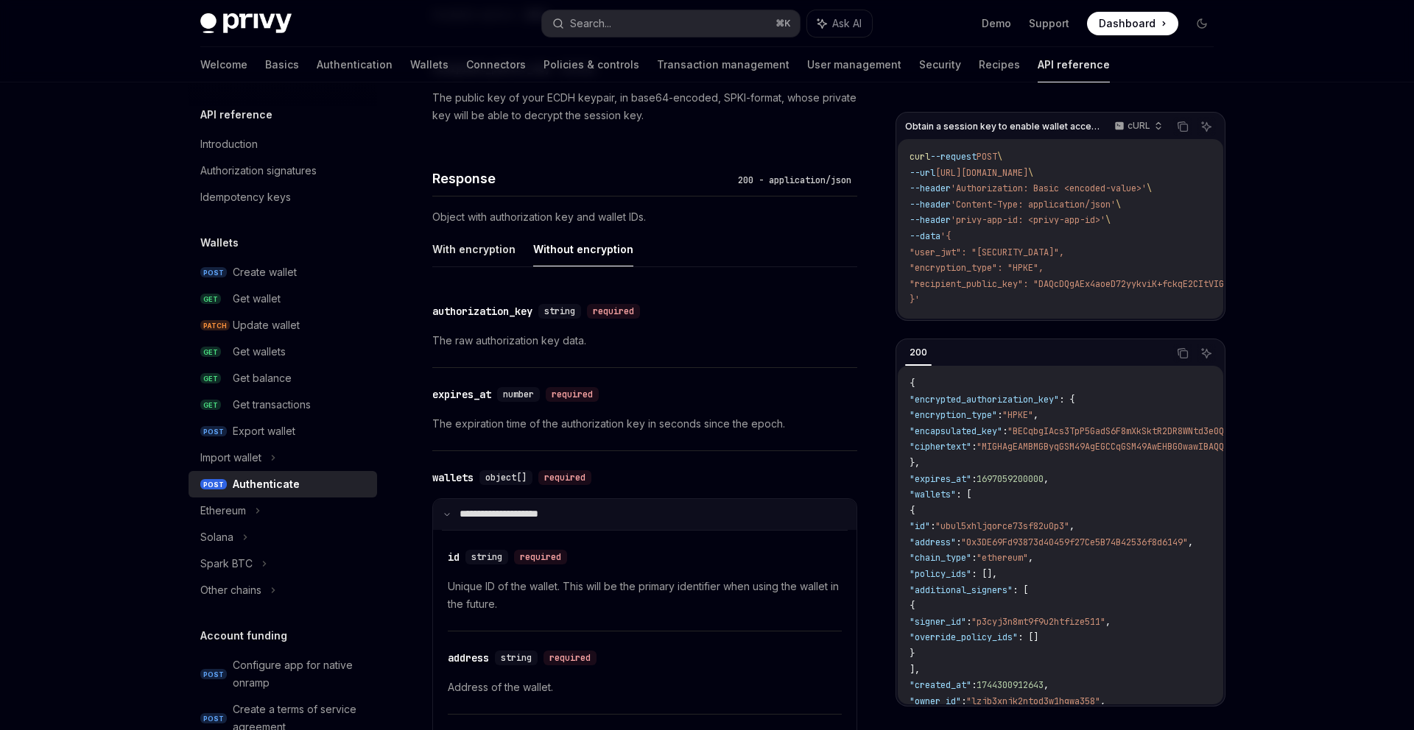  I want to click on span: --url, so click(922, 173).